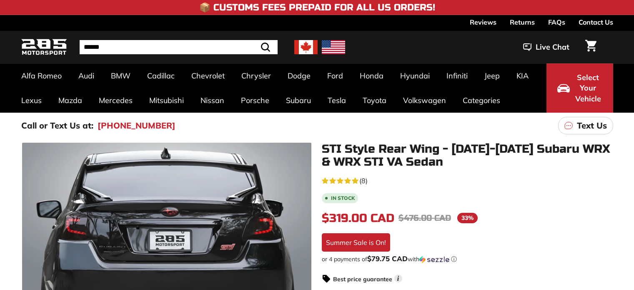 This screenshot has height=290, width=634. Describe the element at coordinates (482, 100) in the screenshot. I see `a: Categories` at that location.